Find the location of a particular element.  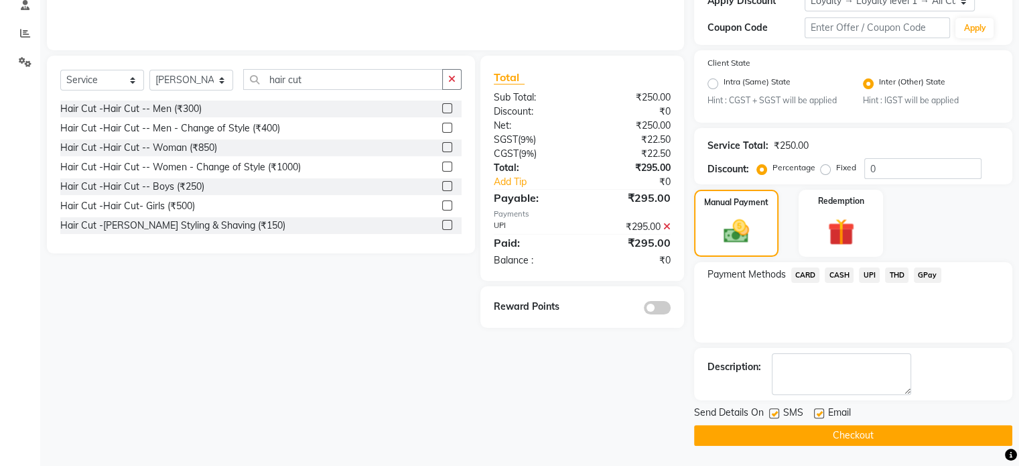

label: Intra (Same) State is located at coordinates (757, 84).